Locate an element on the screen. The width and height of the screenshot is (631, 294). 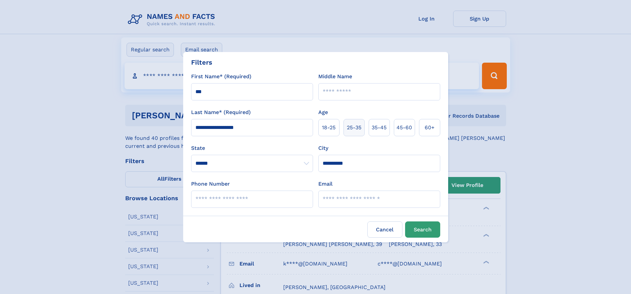
span: 60+ is located at coordinates (430, 127).